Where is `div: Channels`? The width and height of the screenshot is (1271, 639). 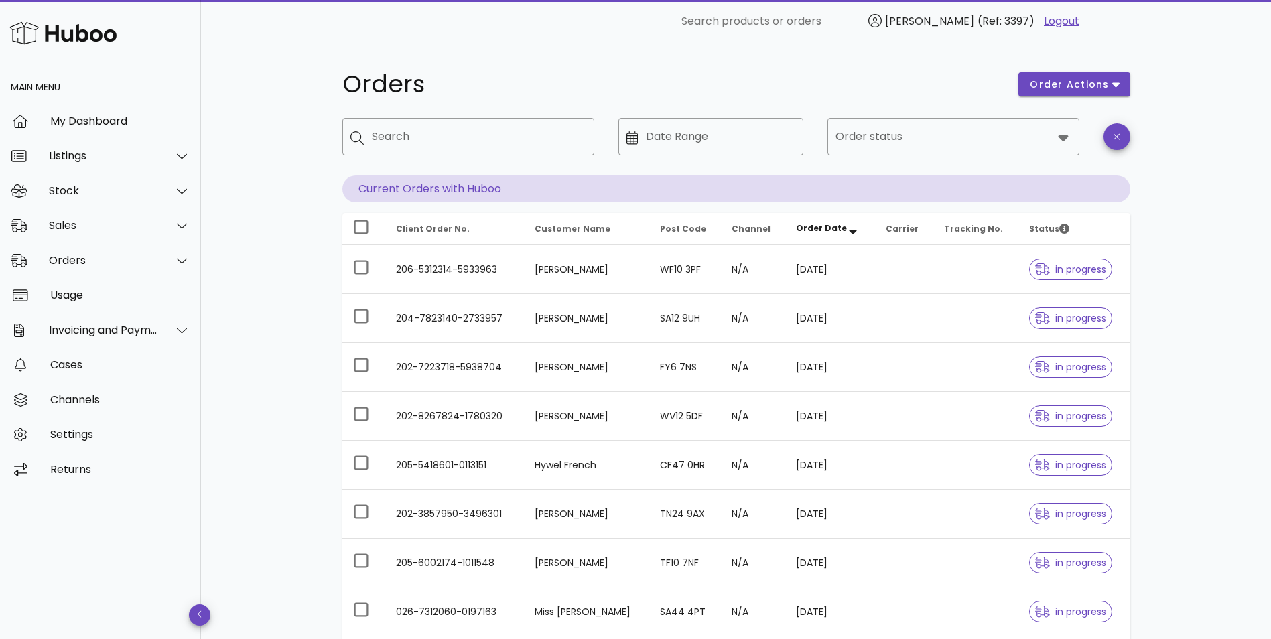 div: Channels is located at coordinates (120, 399).